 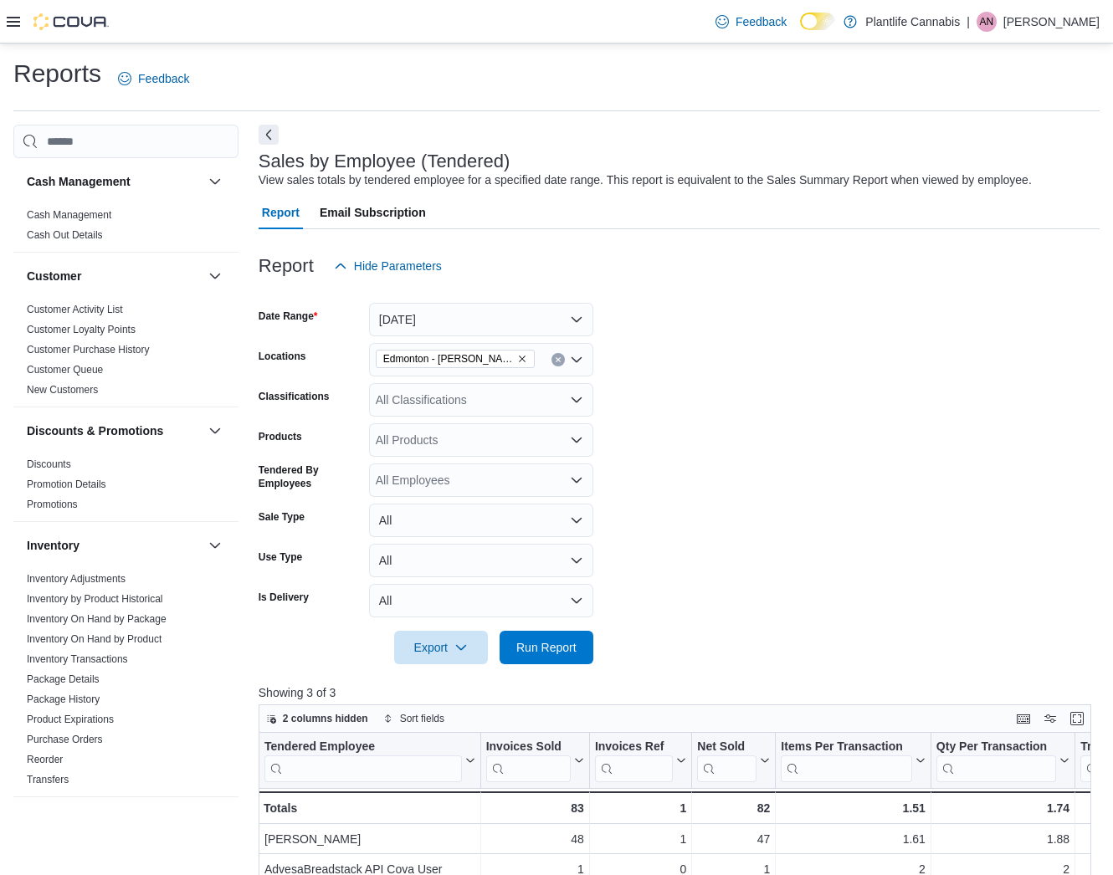 I want to click on button: Remove Edmonton - Hollick Kenyon from selection in this group, so click(x=522, y=359).